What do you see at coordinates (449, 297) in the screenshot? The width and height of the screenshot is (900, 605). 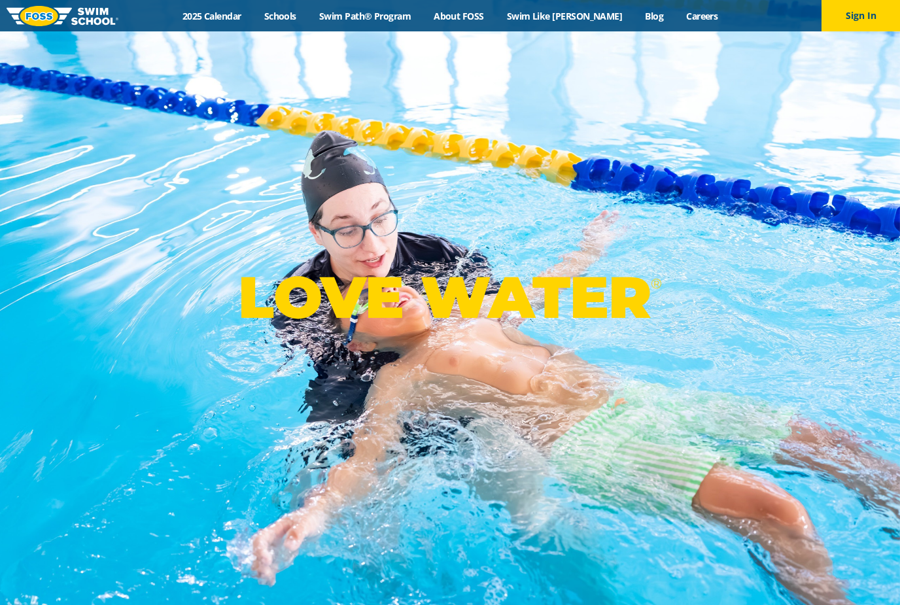 I see `p: LOVE WATER` at bounding box center [449, 297].